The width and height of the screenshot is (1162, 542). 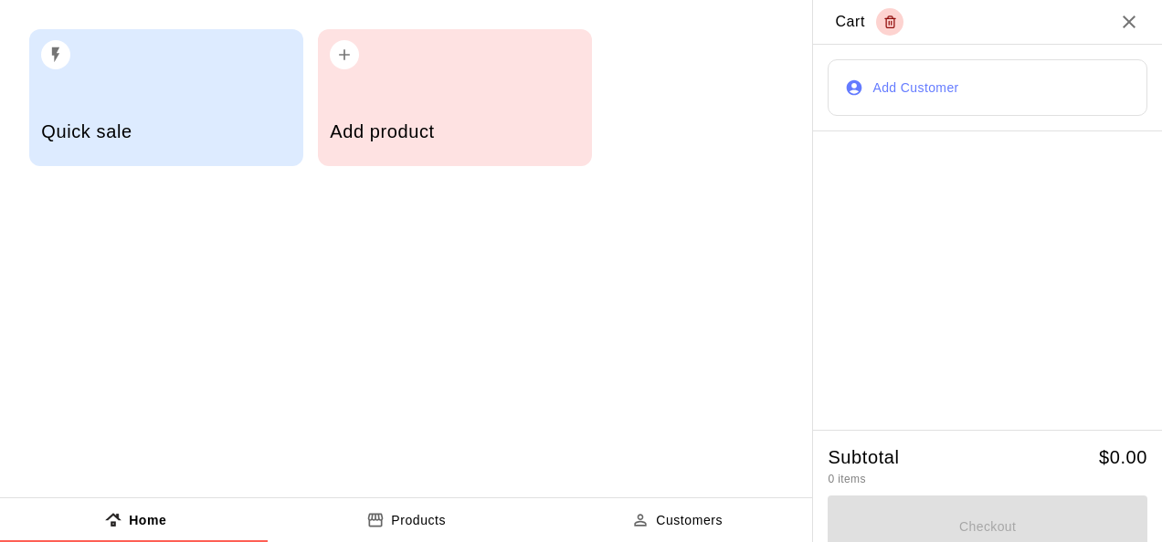 I want to click on button: Empty cart, so click(x=889, y=22).